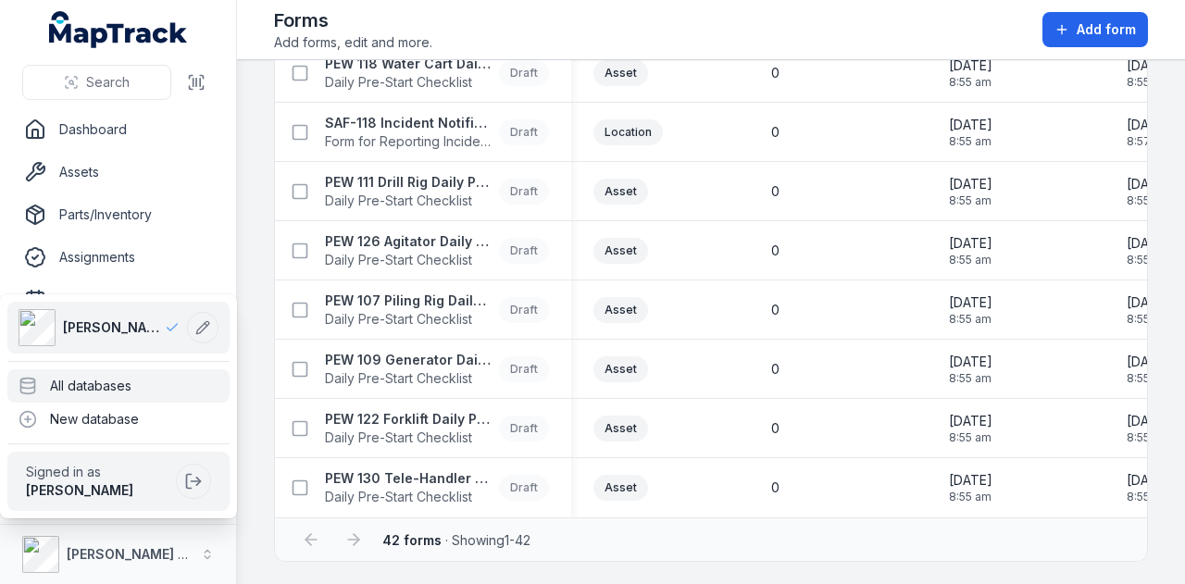 This screenshot has height=584, width=1185. Describe the element at coordinates (118, 386) in the screenshot. I see `div: All databases` at that location.